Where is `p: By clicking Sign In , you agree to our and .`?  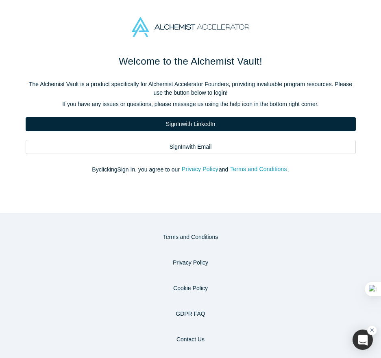 p: By clicking Sign In , you agree to our and . is located at coordinates (191, 170).